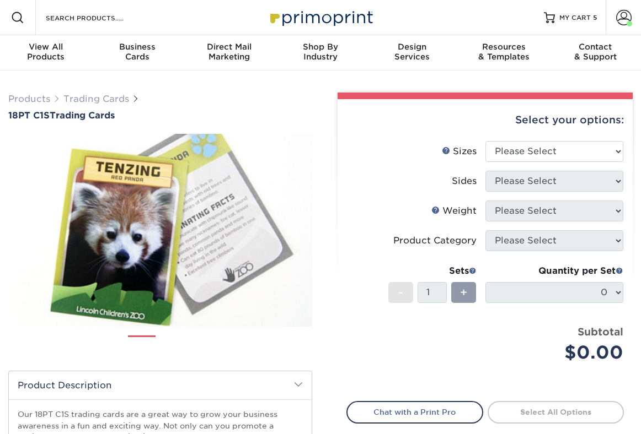 This screenshot has height=434, width=641. What do you see at coordinates (503, 53) in the screenshot?
I see `a: Resources& Templates` at bounding box center [503, 53].